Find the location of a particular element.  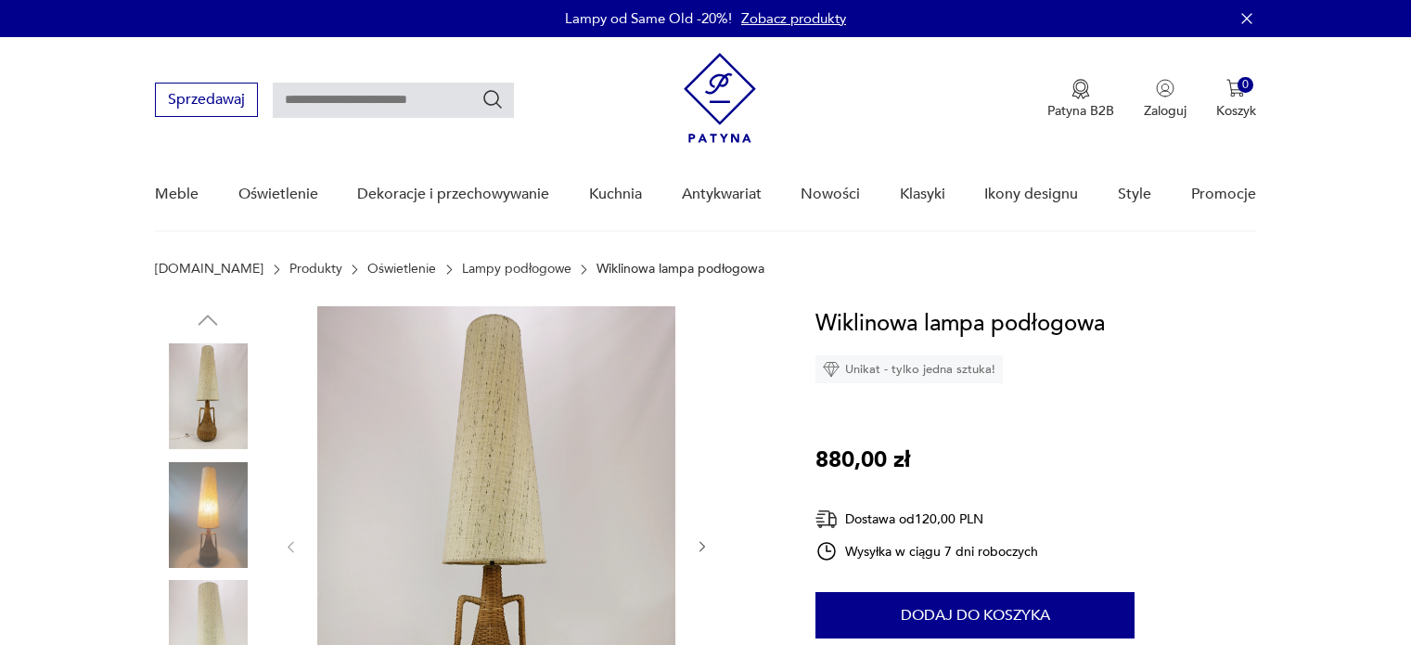

img: Ikona dostawy is located at coordinates (827, 519).